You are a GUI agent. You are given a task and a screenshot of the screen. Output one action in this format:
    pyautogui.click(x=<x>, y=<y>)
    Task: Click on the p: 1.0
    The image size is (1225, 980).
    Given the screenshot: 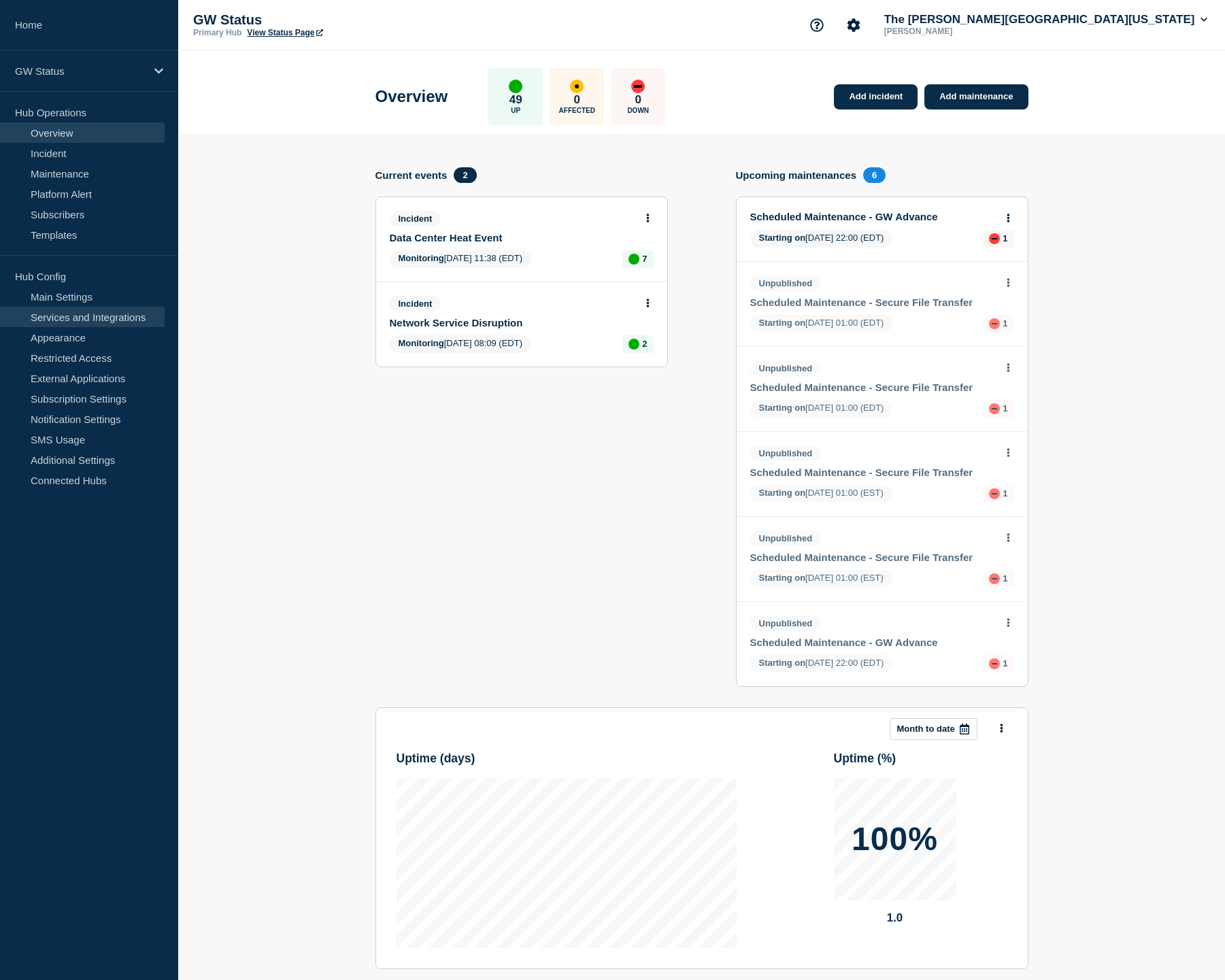 What is the action you would take?
    pyautogui.click(x=895, y=918)
    